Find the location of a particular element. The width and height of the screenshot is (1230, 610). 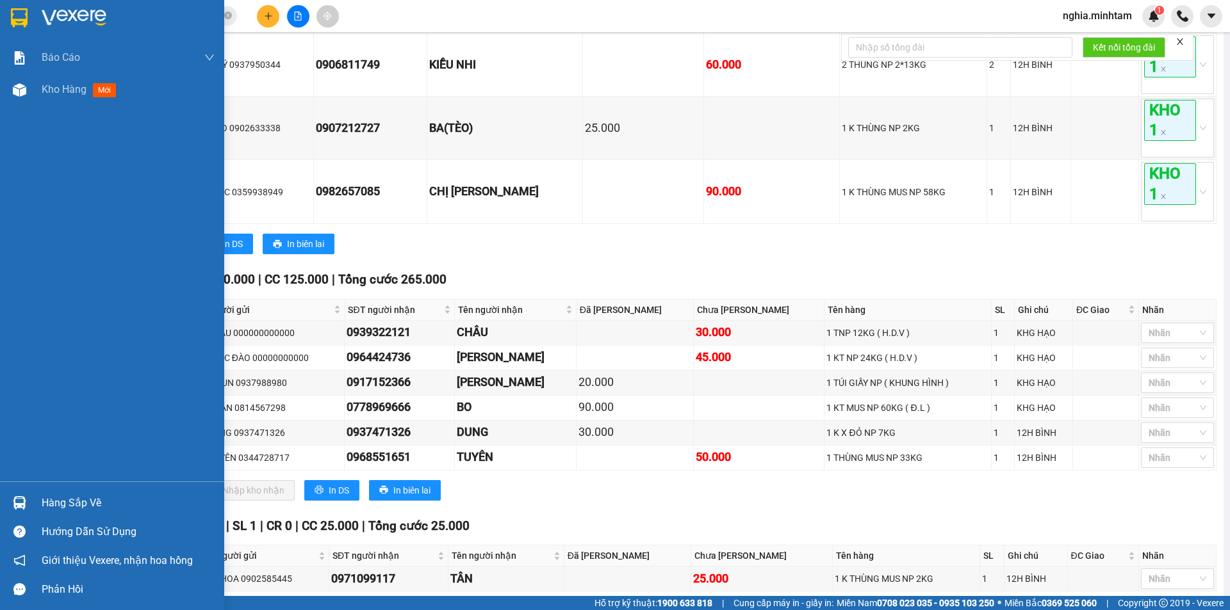

span: 02888839879 is located at coordinates (136, 61).